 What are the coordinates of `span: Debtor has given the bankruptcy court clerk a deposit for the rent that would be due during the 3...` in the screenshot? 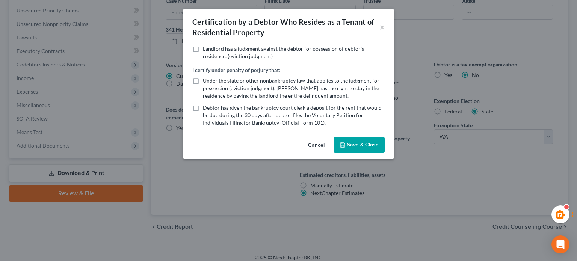 It's located at (292, 115).